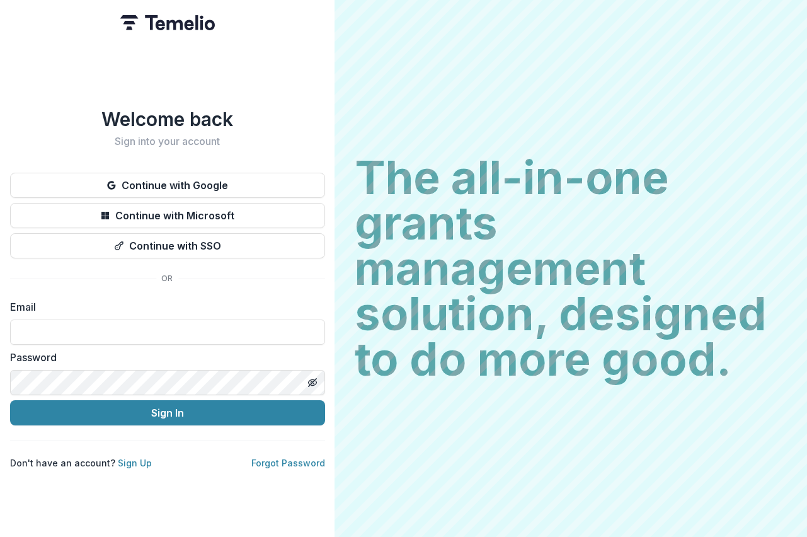 This screenshot has width=807, height=537. What do you see at coordinates (168, 216) in the screenshot?
I see `button: Continue with Microsoft` at bounding box center [168, 216].